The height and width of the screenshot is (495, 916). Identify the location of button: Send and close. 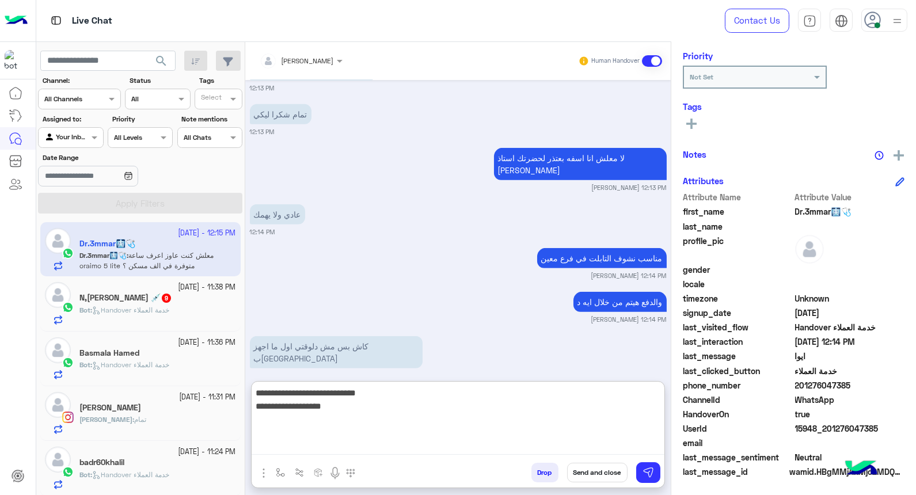
(597, 473).